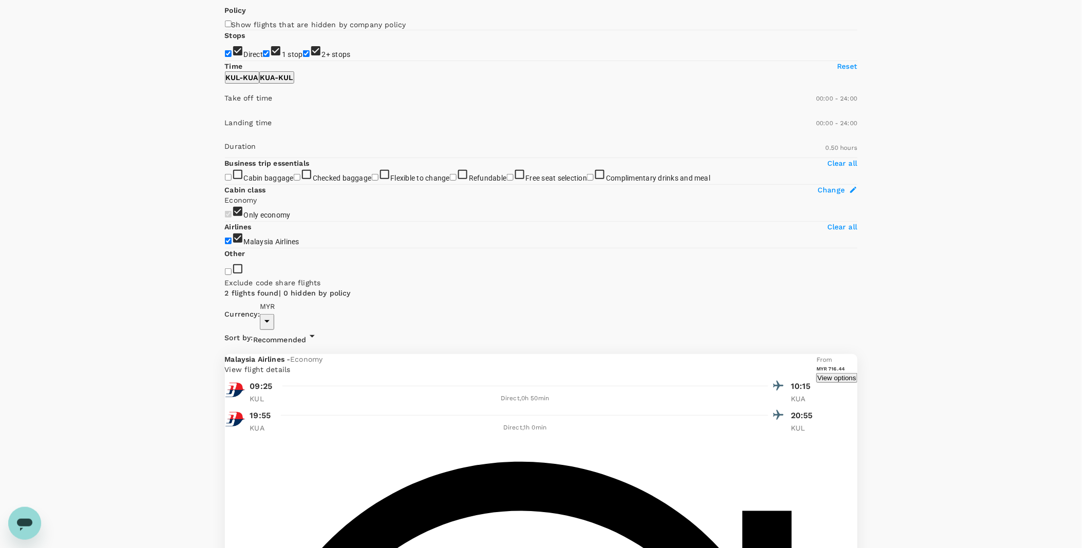 This screenshot has height=548, width=1082. What do you see at coordinates (242, 78) in the screenshot?
I see `p: KUL - KUA` at bounding box center [242, 78].